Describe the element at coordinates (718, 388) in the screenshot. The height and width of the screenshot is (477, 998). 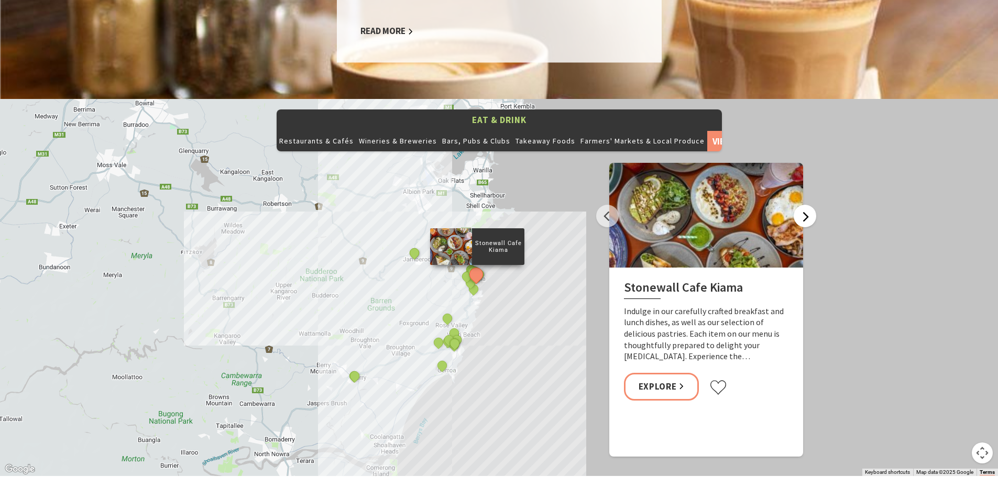
I see `button: Click to favourite Stonewall Cafe Kiama` at that location.